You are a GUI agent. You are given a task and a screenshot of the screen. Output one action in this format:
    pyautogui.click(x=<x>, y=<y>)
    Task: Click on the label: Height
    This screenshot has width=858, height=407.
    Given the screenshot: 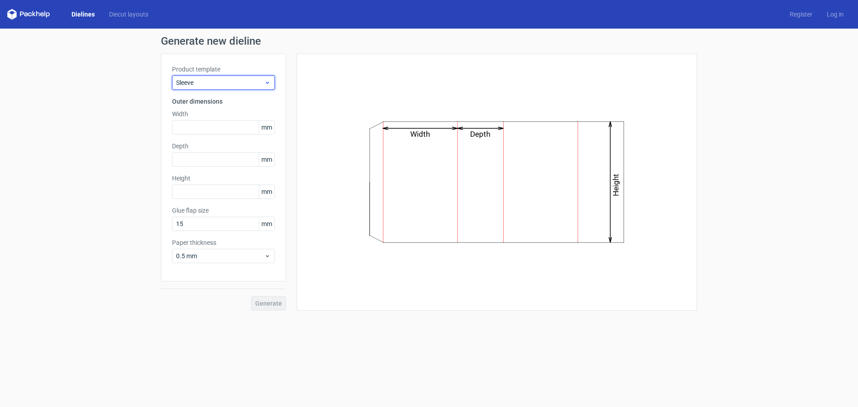 What is the action you would take?
    pyautogui.click(x=223, y=178)
    